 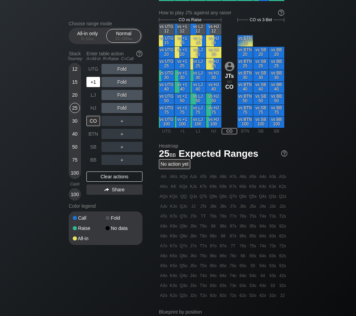 I want to click on div: A5o, so click(x=164, y=266).